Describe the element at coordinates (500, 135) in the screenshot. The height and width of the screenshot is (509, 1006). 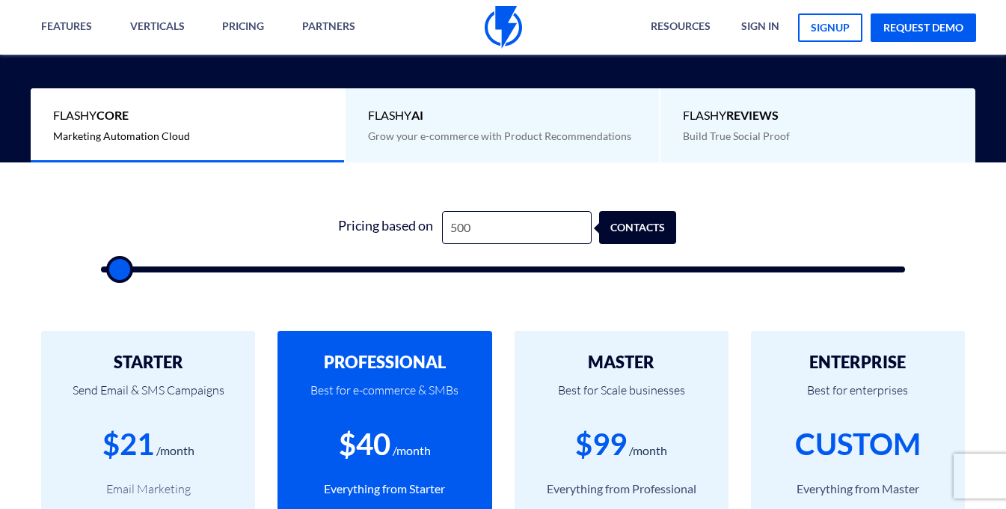
I see `span: Grow your e-commerce with Product Recommendations` at that location.